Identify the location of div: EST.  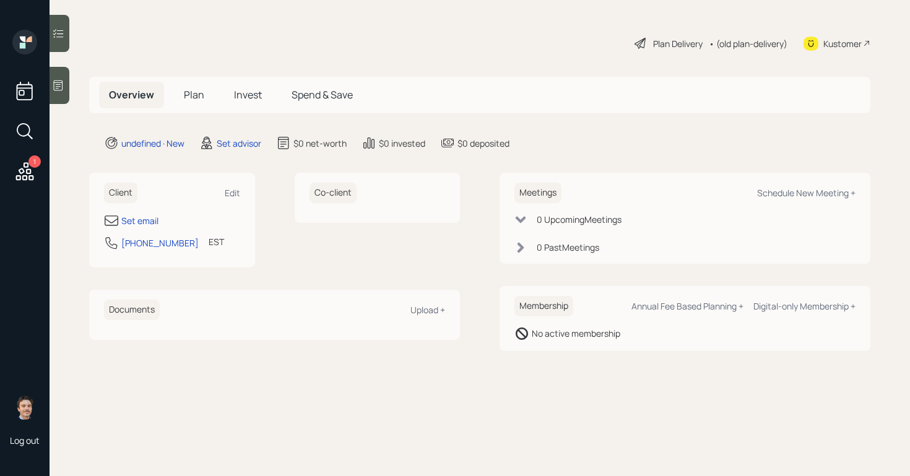
(216, 241).